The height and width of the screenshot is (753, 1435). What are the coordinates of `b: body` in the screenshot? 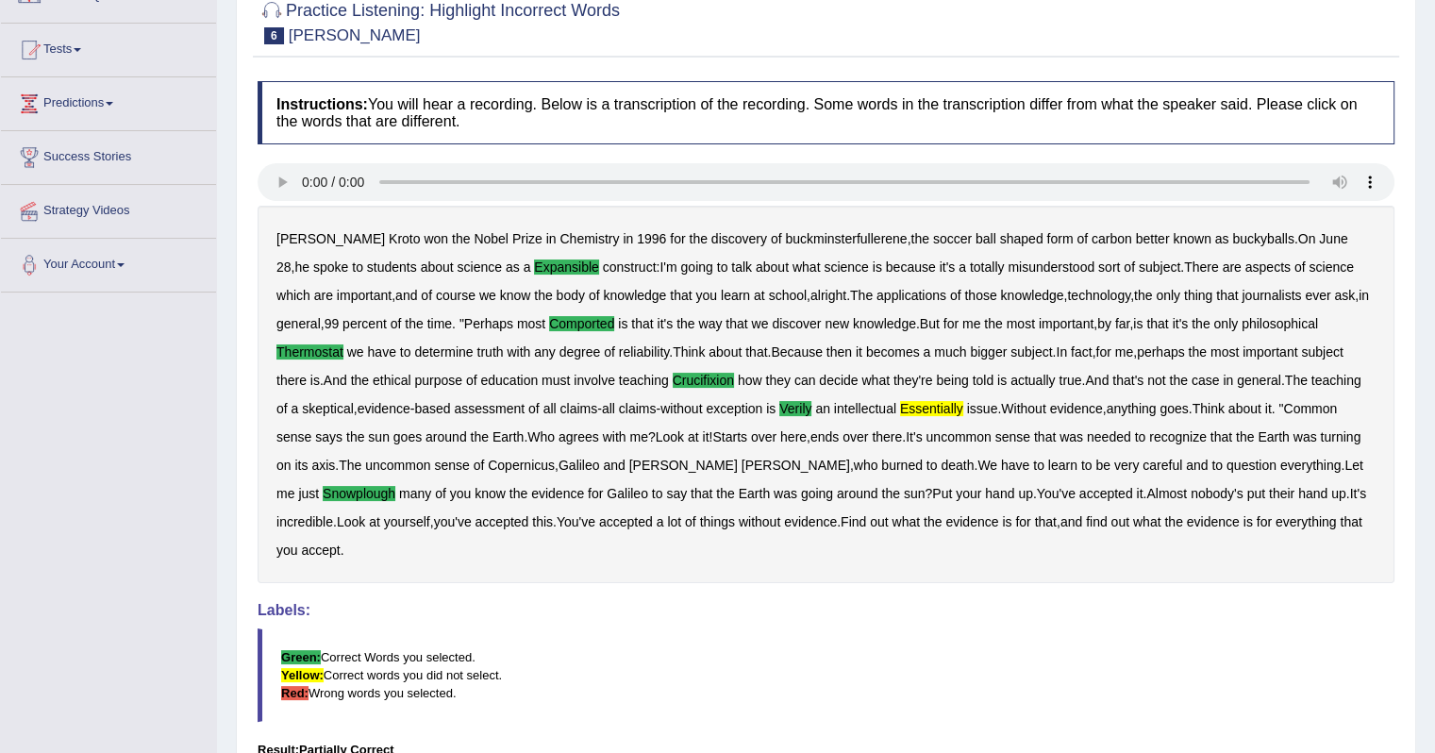 It's located at (571, 295).